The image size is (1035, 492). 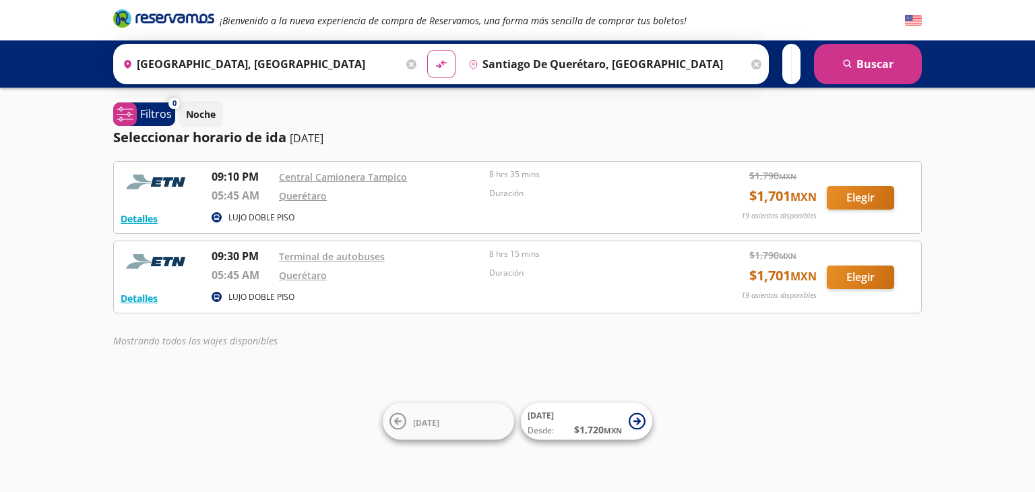 What do you see at coordinates (597, 429) in the screenshot?
I see `span: $ 1,720` at bounding box center [597, 429].